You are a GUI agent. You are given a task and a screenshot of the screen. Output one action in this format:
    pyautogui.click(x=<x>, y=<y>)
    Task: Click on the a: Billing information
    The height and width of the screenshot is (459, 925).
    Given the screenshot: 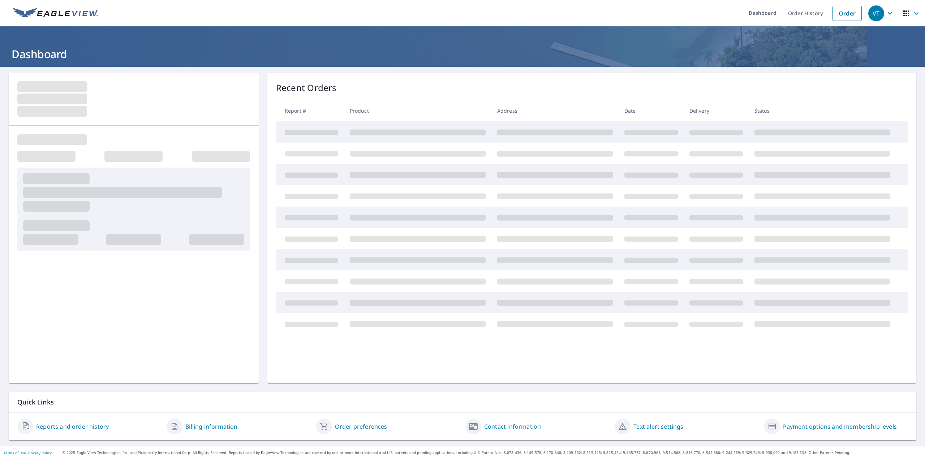 What is the action you would take?
    pyautogui.click(x=211, y=427)
    